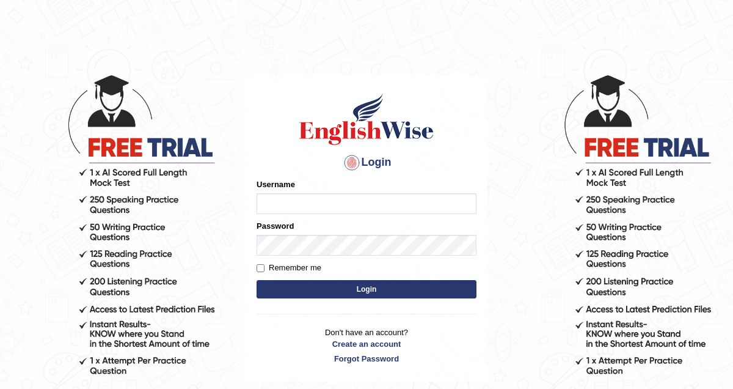 The width and height of the screenshot is (733, 389). What do you see at coordinates (367, 119) in the screenshot?
I see `img: Logo of English Wise sign in for intelligent practice with AI` at bounding box center [367, 119].